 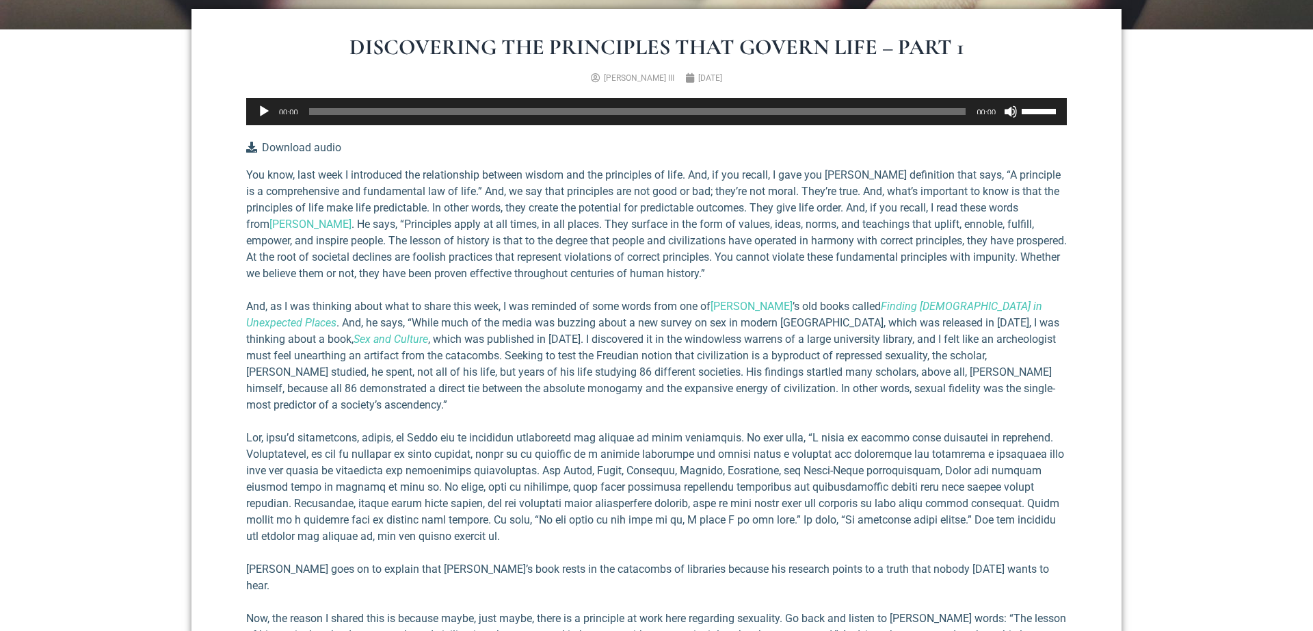 What do you see at coordinates (391, 339) in the screenshot?
I see `a: Sex and Culture` at bounding box center [391, 339].